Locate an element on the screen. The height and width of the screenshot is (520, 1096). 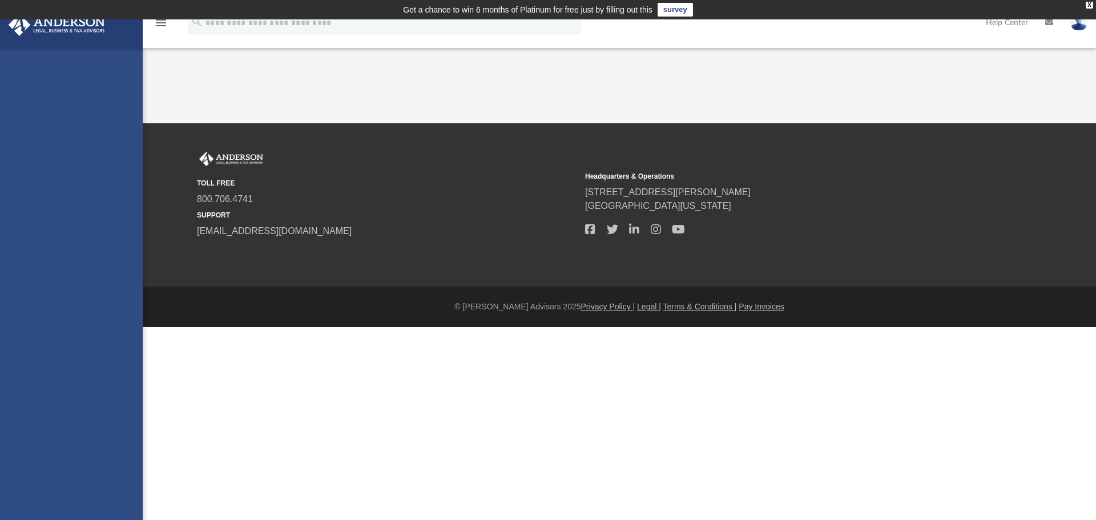
div: Get a chance to win 6 months of Platinum for free just by filling out this is located at coordinates (528, 10).